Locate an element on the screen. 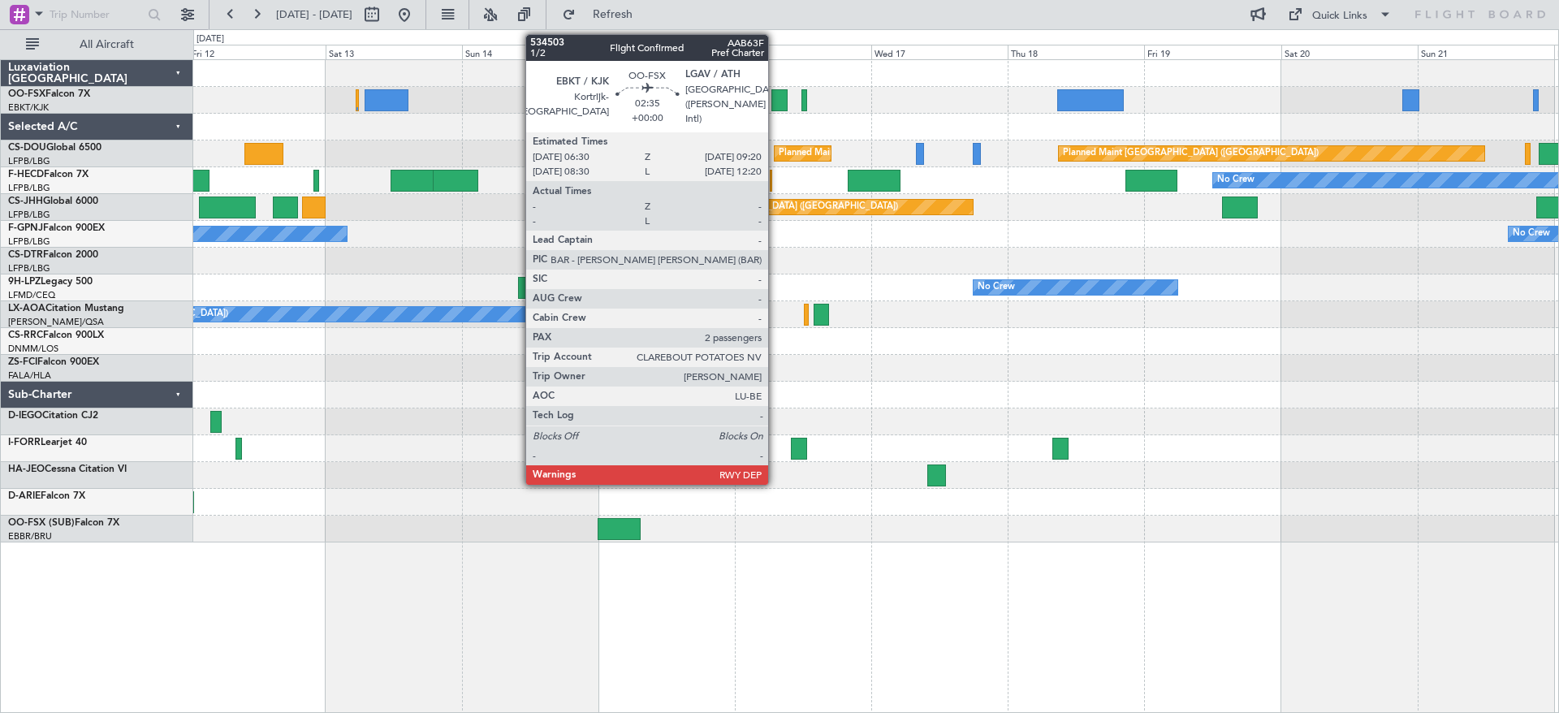 This screenshot has width=1559, height=713. span: LX-AOA is located at coordinates (27, 309).